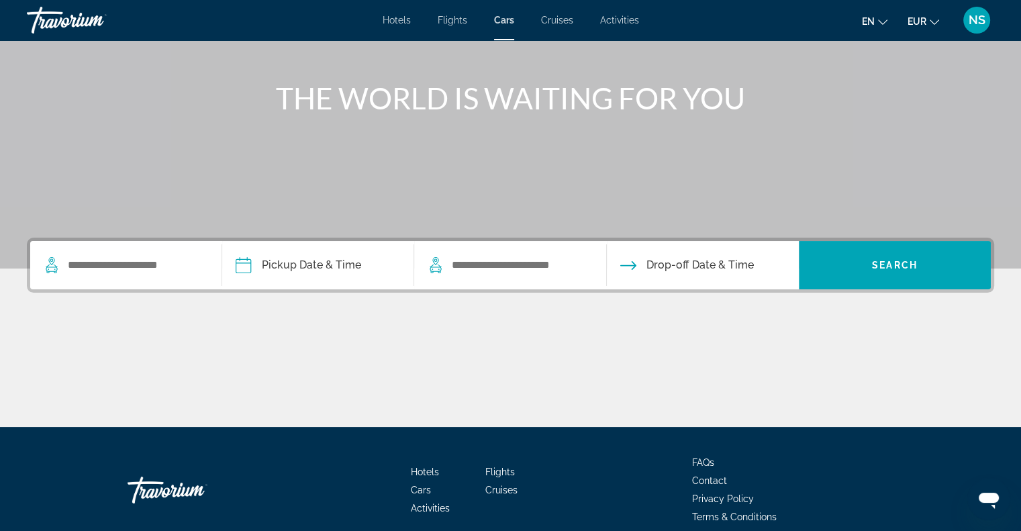 The width and height of the screenshot is (1021, 531). What do you see at coordinates (734, 517) in the screenshot?
I see `span: Terms & Conditions` at bounding box center [734, 517].